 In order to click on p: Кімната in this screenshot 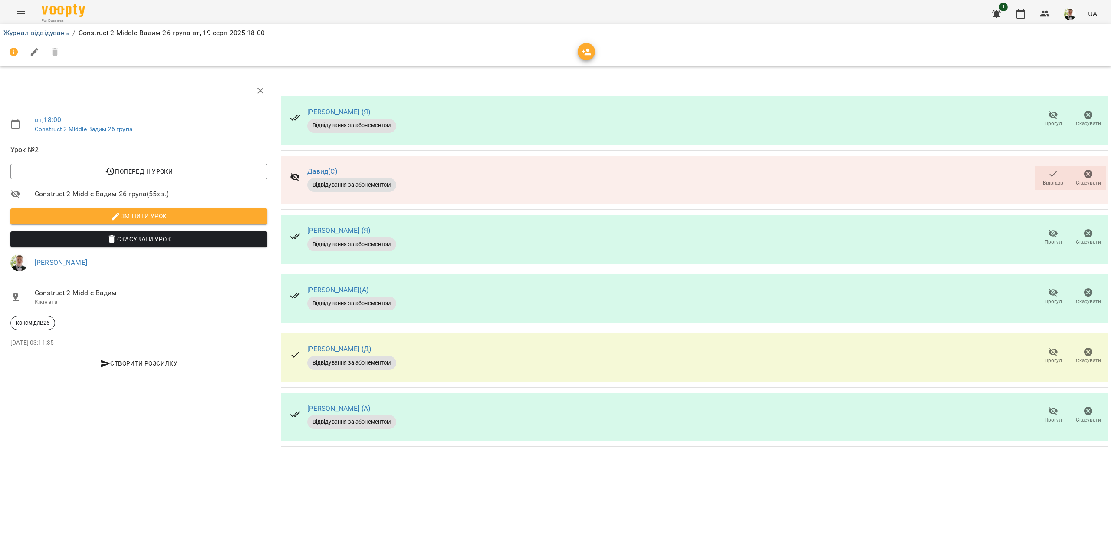, I will do `click(151, 302)`.